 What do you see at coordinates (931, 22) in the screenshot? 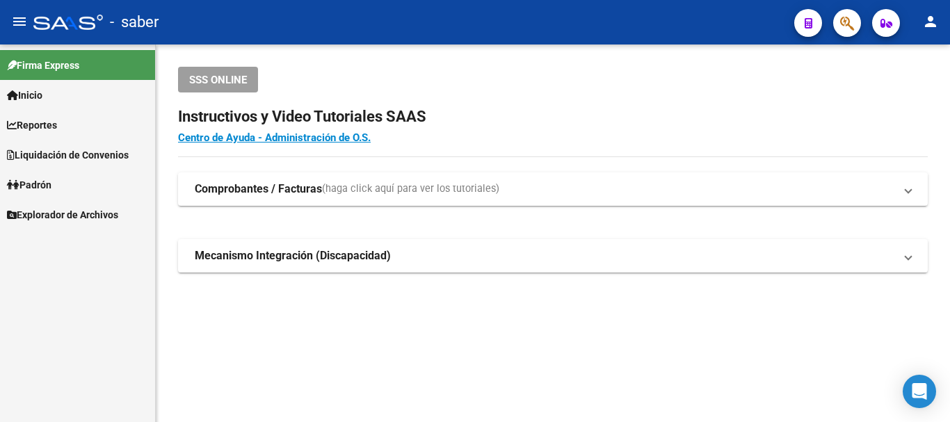
I see `mat-icon: person` at bounding box center [931, 22].